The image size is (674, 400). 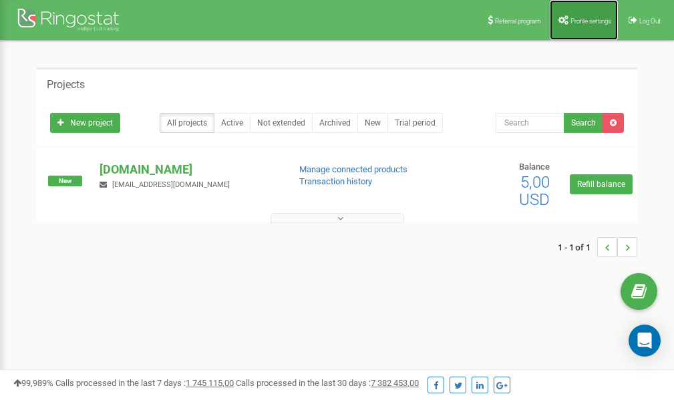 I want to click on a: Archived, so click(x=335, y=123).